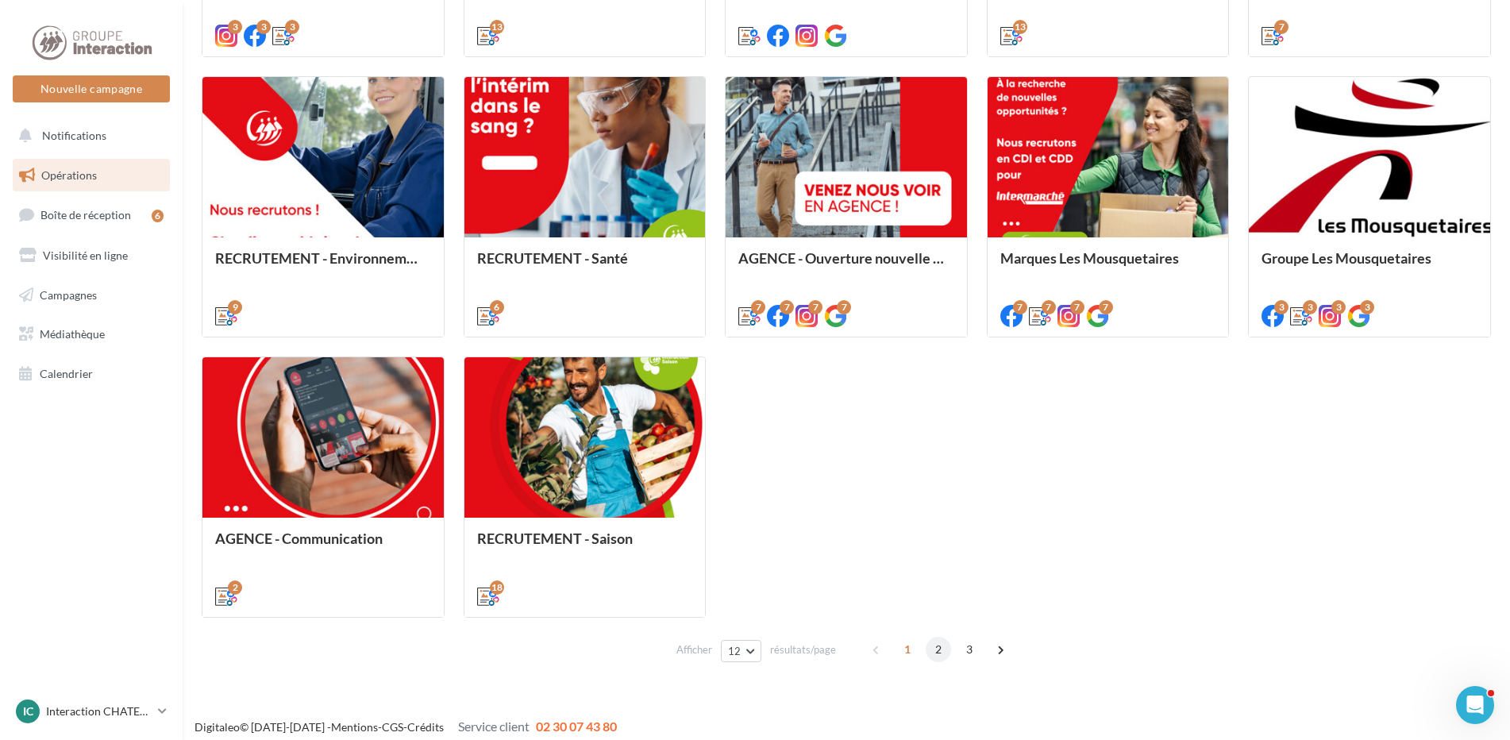 The height and width of the screenshot is (740, 1510). What do you see at coordinates (91, 214) in the screenshot?
I see `a: Boîte de réception6` at bounding box center [91, 214].